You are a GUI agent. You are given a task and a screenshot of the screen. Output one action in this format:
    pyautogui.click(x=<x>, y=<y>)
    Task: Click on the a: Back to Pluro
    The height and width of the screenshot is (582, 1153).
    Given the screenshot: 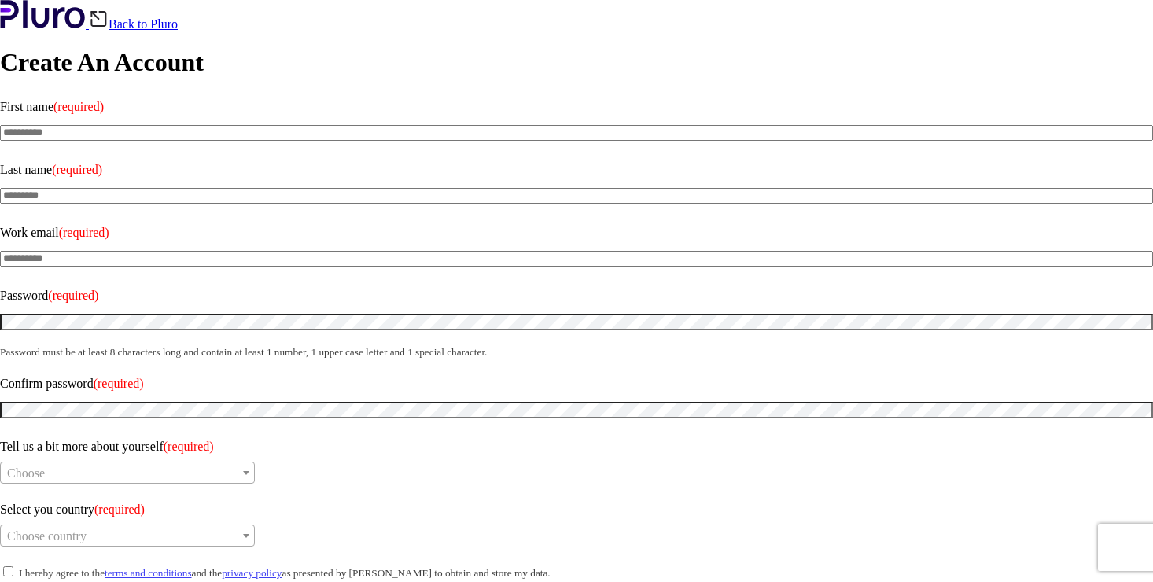 What is the action you would take?
    pyautogui.click(x=133, y=24)
    